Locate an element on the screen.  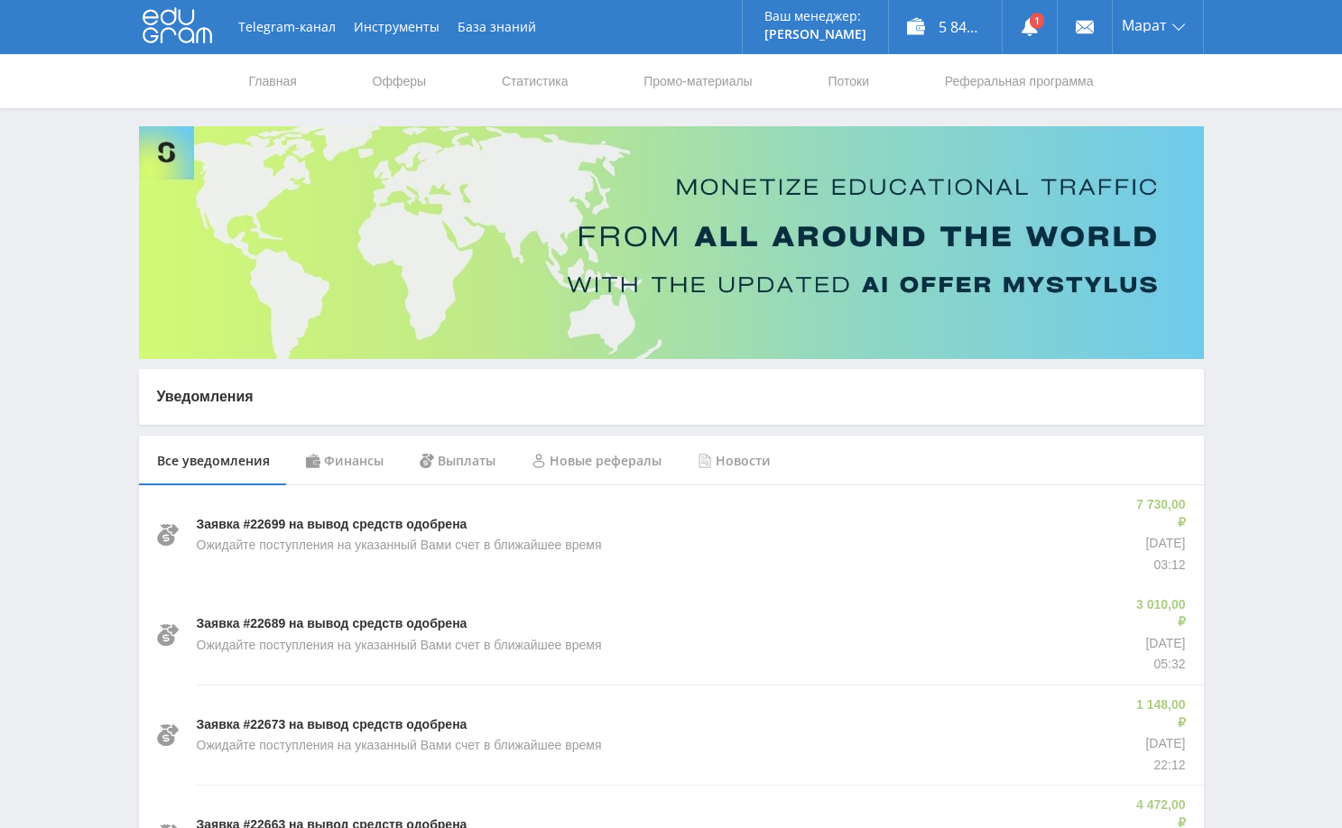
p: Заявка #22673 на вывод средств одобрена is located at coordinates (332, 725).